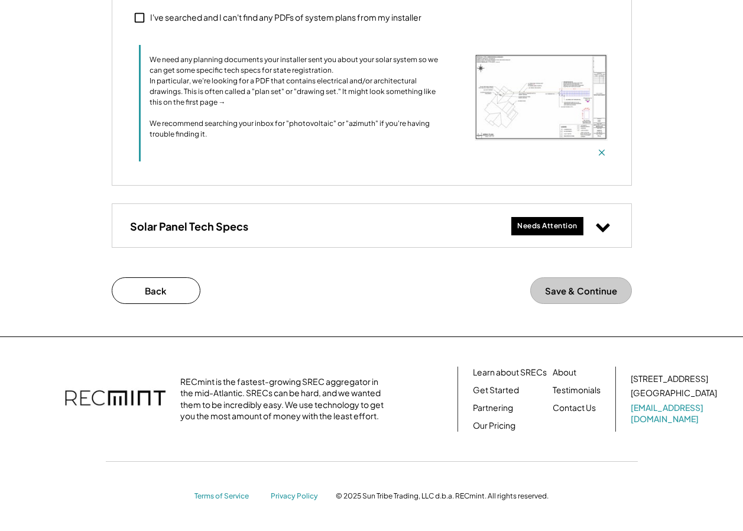 Image resolution: width=743 pixels, height=531 pixels. Describe the element at coordinates (541, 97) in the screenshot. I see `img: drawing-set-example.jpg` at that location.